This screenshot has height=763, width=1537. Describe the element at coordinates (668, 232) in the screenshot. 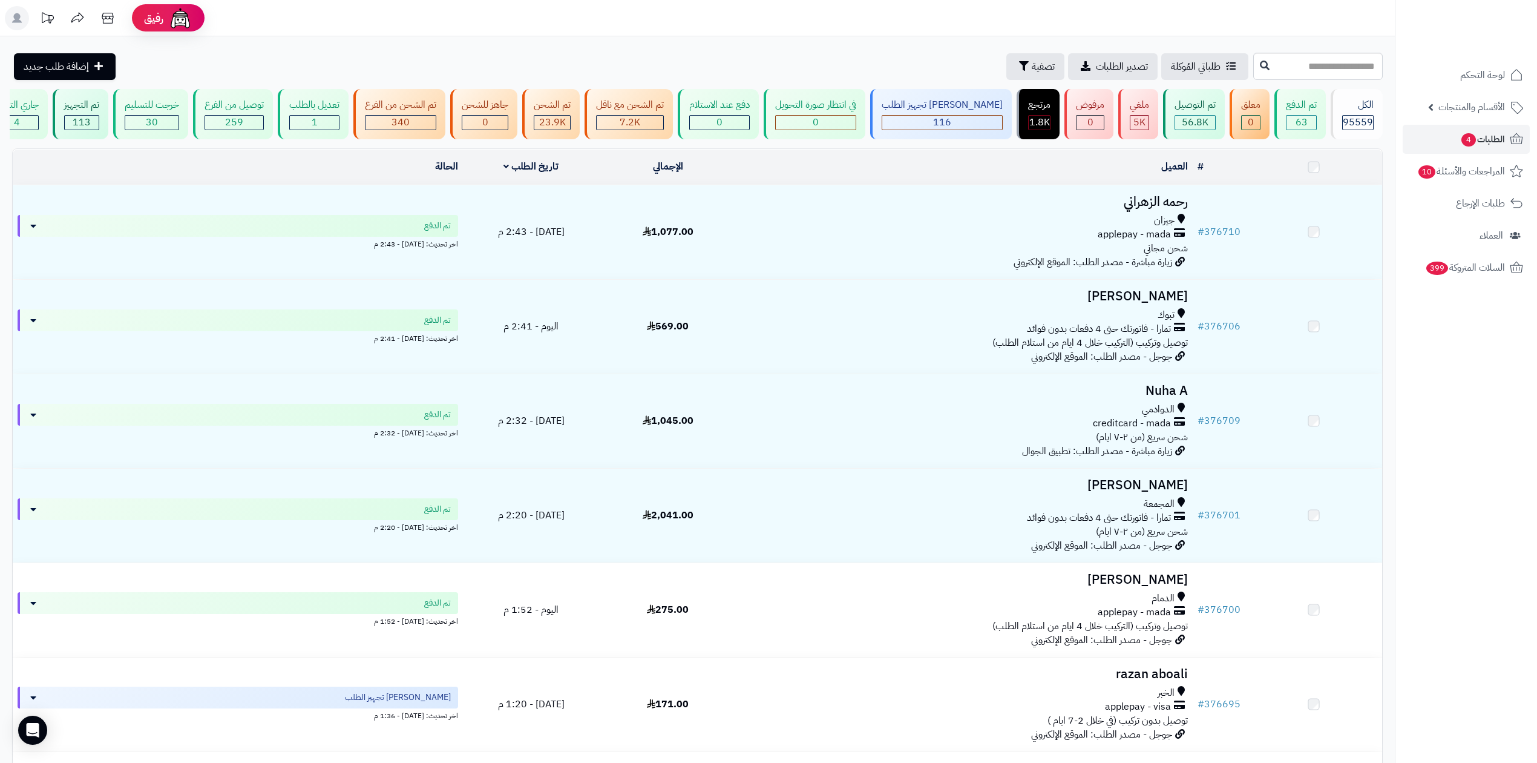

I see `span: 1,077.00` at that location.